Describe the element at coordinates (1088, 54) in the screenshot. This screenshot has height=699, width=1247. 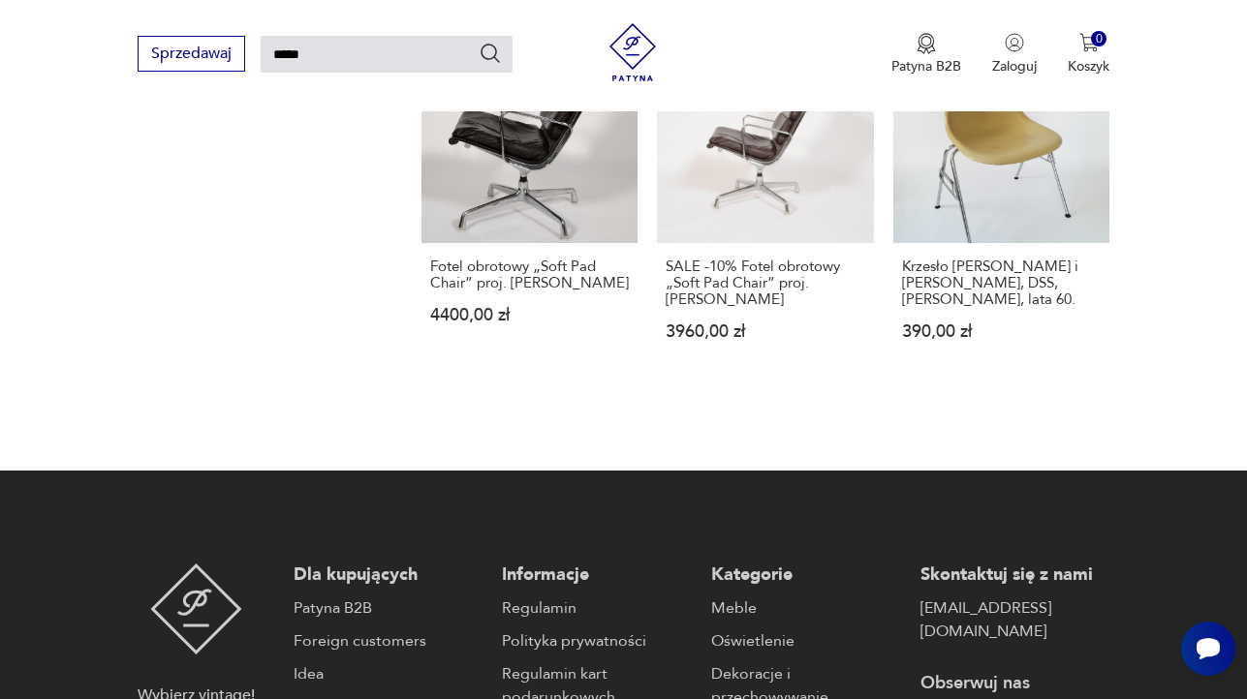
I see `button: 0Koszyk` at that location.